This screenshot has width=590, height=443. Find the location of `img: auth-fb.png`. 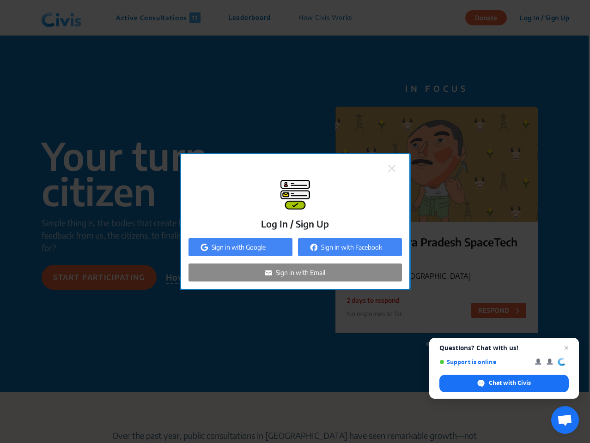

img: auth-fb.png is located at coordinates (313, 247).